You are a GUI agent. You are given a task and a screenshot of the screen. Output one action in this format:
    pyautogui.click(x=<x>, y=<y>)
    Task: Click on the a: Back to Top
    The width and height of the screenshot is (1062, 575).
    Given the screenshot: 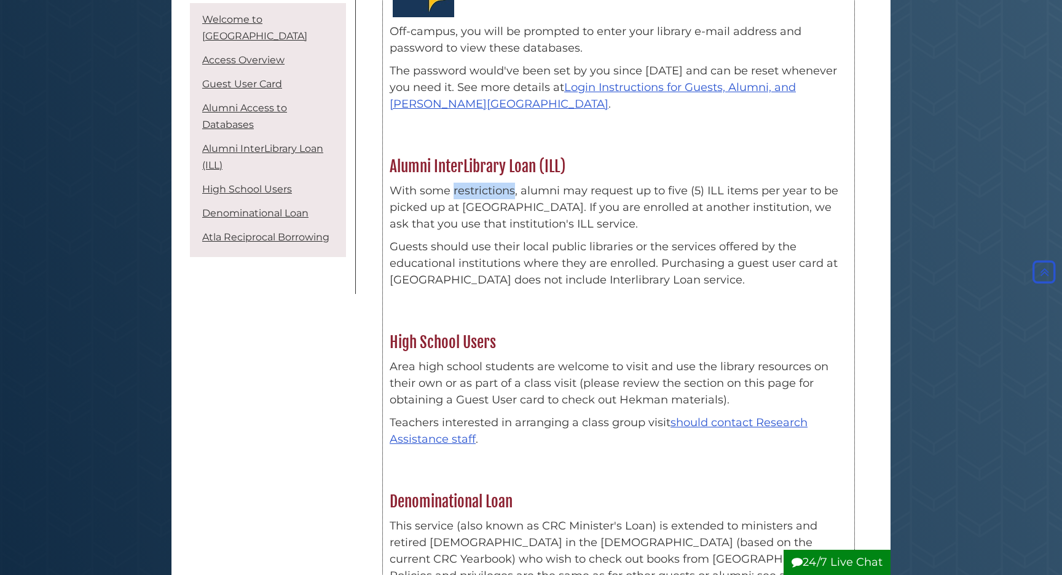 What is the action you would take?
    pyautogui.click(x=1045, y=272)
    